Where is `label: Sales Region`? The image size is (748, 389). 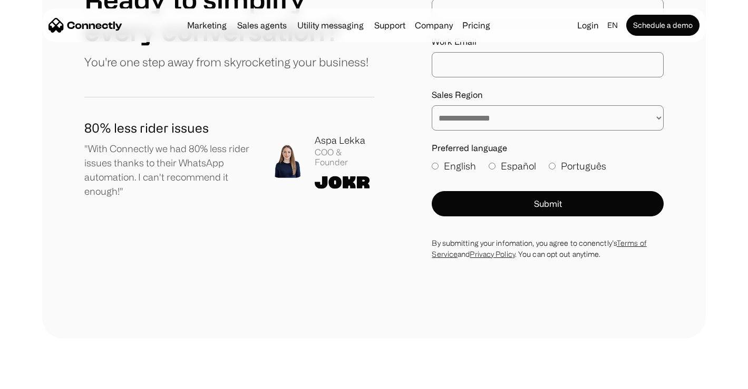 label: Sales Region is located at coordinates (548, 95).